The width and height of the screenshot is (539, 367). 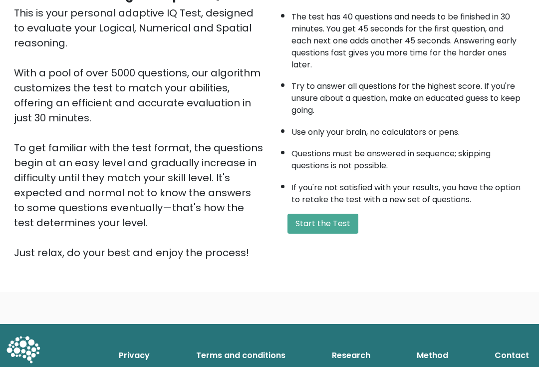 What do you see at coordinates (409, 157) in the screenshot?
I see `li: Questions must be answered in sequence; skipping questions is not possible.` at bounding box center [409, 157].